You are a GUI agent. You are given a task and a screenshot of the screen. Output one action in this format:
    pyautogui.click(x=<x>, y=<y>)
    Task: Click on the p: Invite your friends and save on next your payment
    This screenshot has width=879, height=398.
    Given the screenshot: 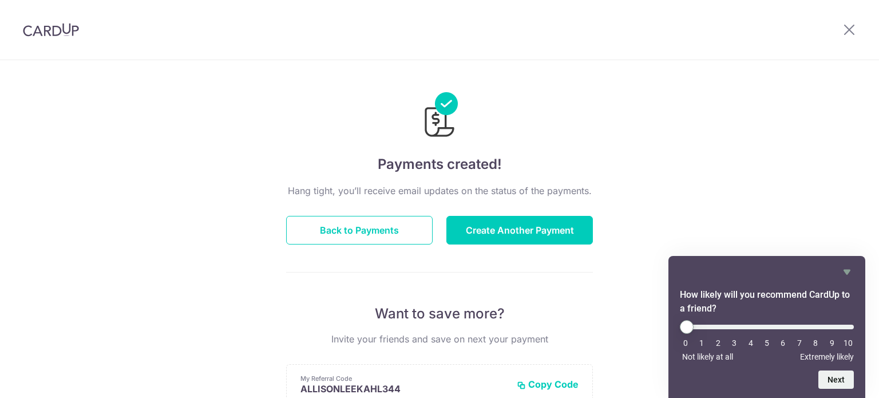 What is the action you would take?
    pyautogui.click(x=439, y=339)
    